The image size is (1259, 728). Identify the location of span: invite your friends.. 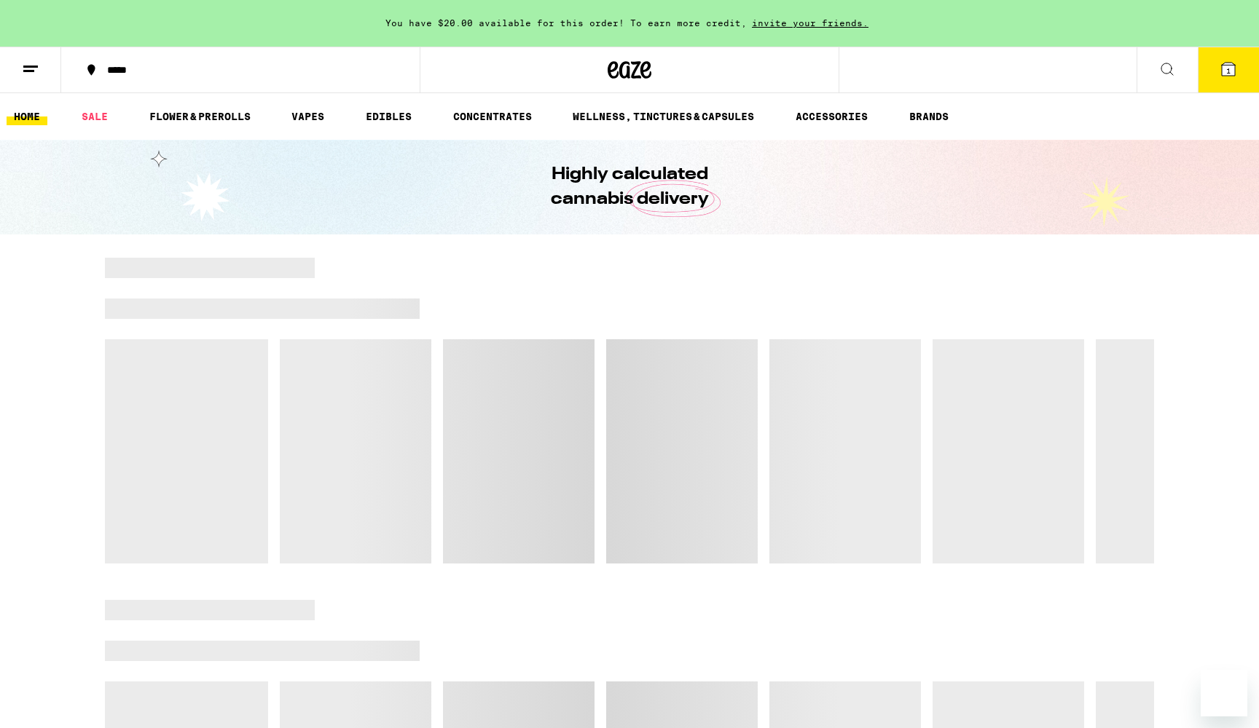
(810, 23).